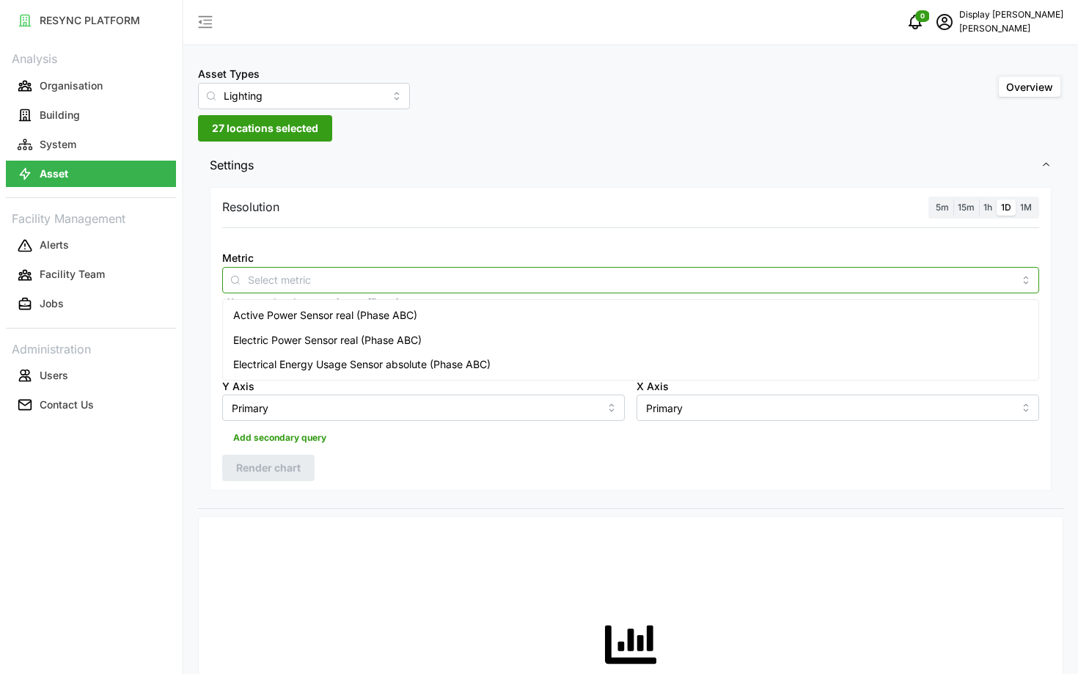 The width and height of the screenshot is (1078, 674). What do you see at coordinates (988, 207) in the screenshot?
I see `span: 1h` at bounding box center [988, 207].